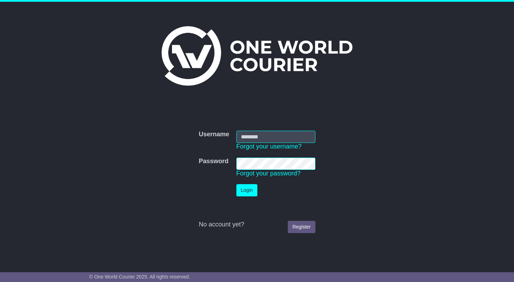 This screenshot has width=514, height=282. Describe the element at coordinates (257, 56) in the screenshot. I see `img: One World` at that location.